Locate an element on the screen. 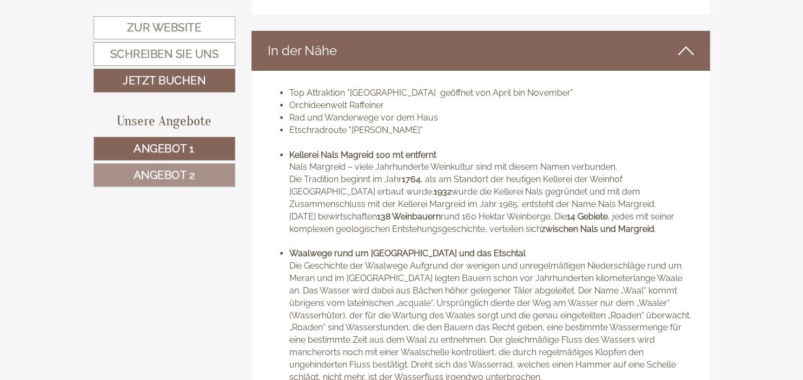  strong: zwischen Nals und Margreid is located at coordinates (597, 229).